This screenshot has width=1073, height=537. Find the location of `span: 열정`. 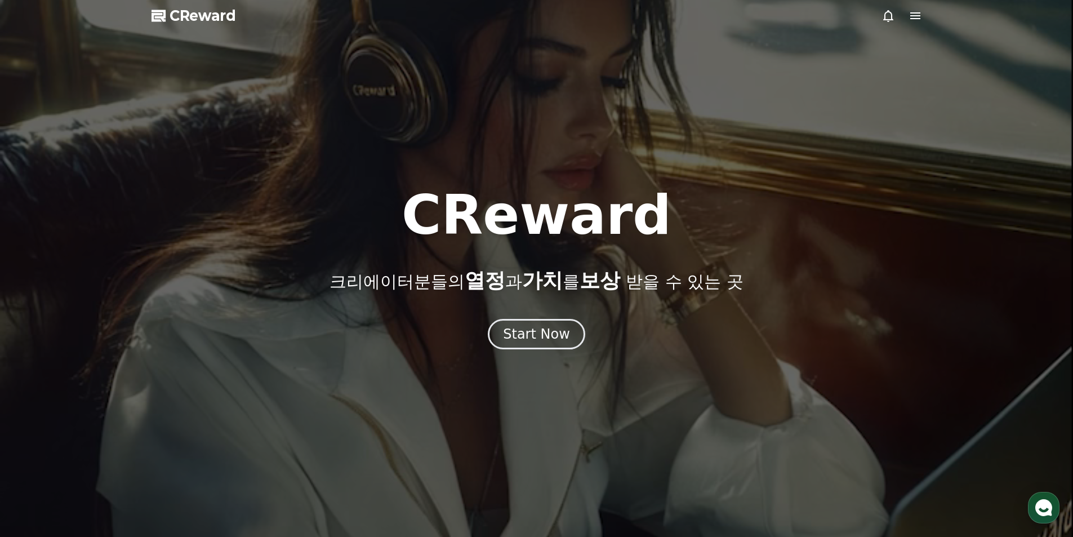

span: 열정 is located at coordinates (485, 280).